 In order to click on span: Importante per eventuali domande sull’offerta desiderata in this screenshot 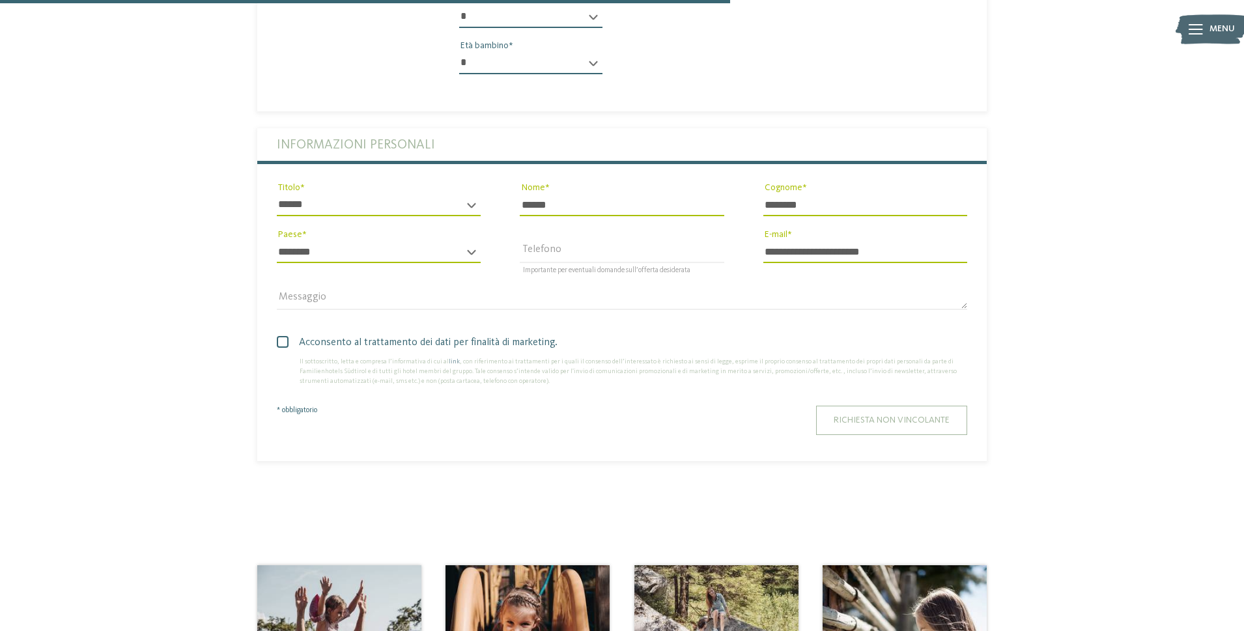, I will do `click(606, 270)`.